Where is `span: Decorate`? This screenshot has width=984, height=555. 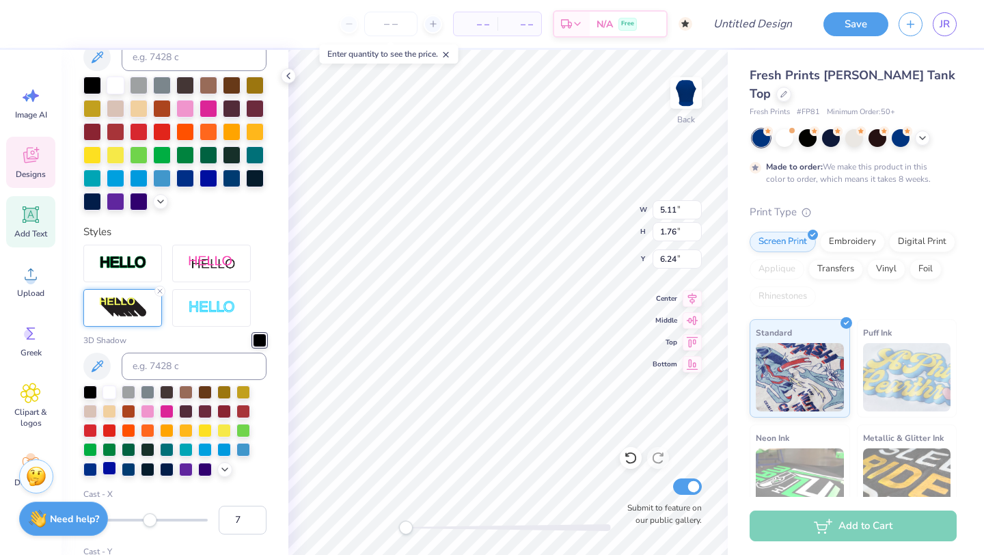
span: Decorate is located at coordinates (31, 482).